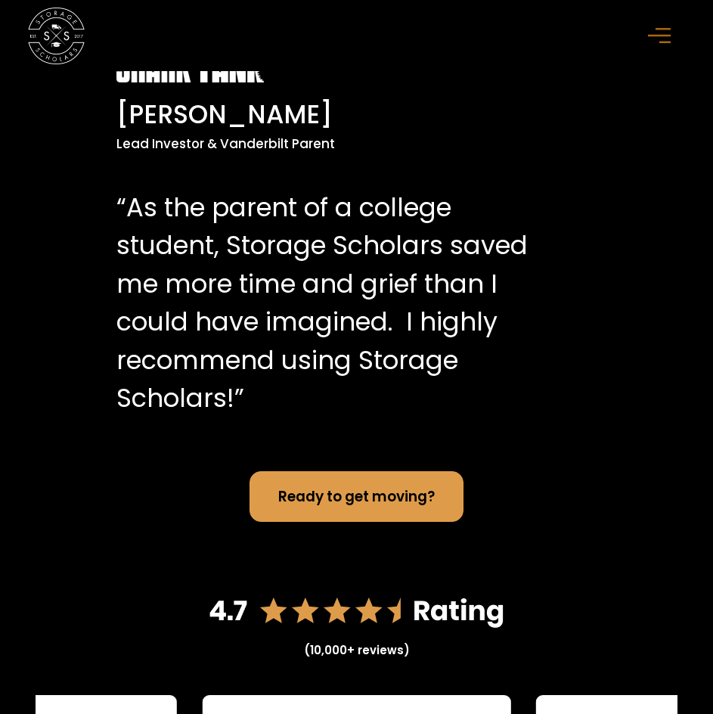 The width and height of the screenshot is (713, 714). I want to click on div: (10,000+ reviews), so click(357, 650).